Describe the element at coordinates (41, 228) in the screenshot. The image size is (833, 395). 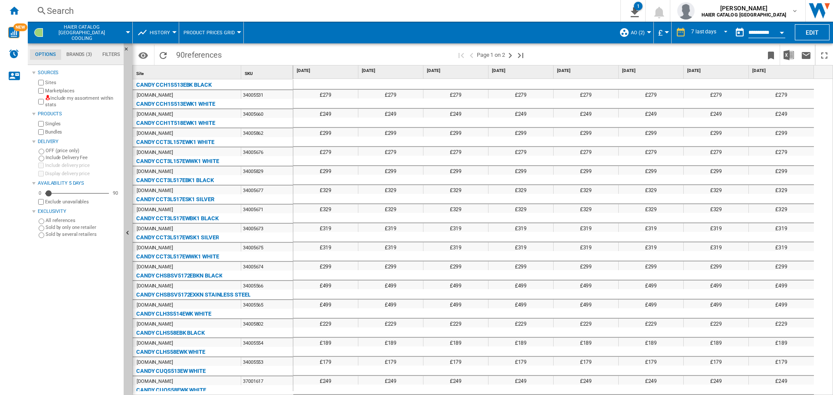
I see `input: Sold by only one retailer` at that location.